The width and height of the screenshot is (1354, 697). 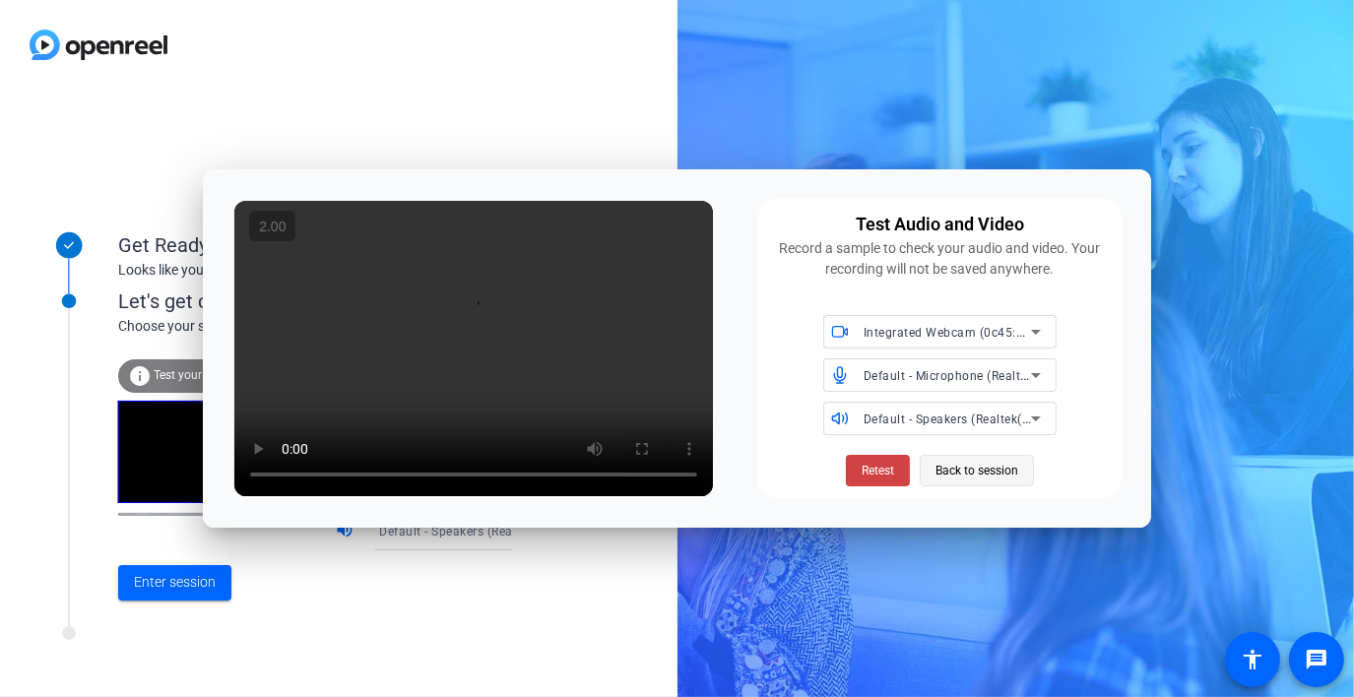 What do you see at coordinates (222, 375) in the screenshot?
I see `span: Test your audio and video` at bounding box center [222, 375].